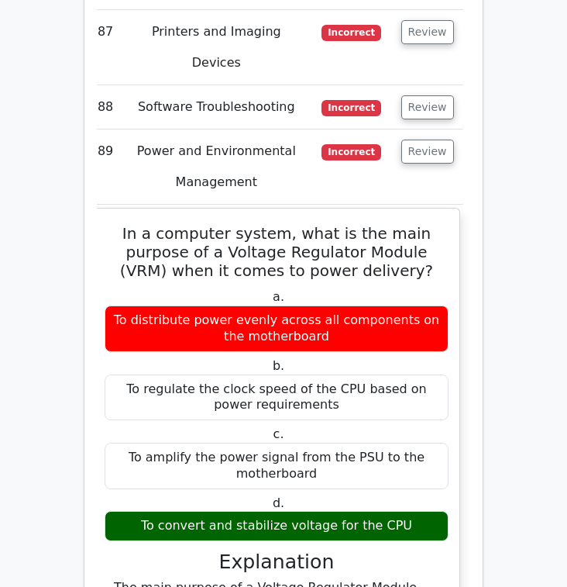 Image resolution: width=567 pixels, height=587 pixels. What do you see at coordinates (277, 526) in the screenshot?
I see `div: To convert and stabilize voltage for the CPU` at bounding box center [277, 526].